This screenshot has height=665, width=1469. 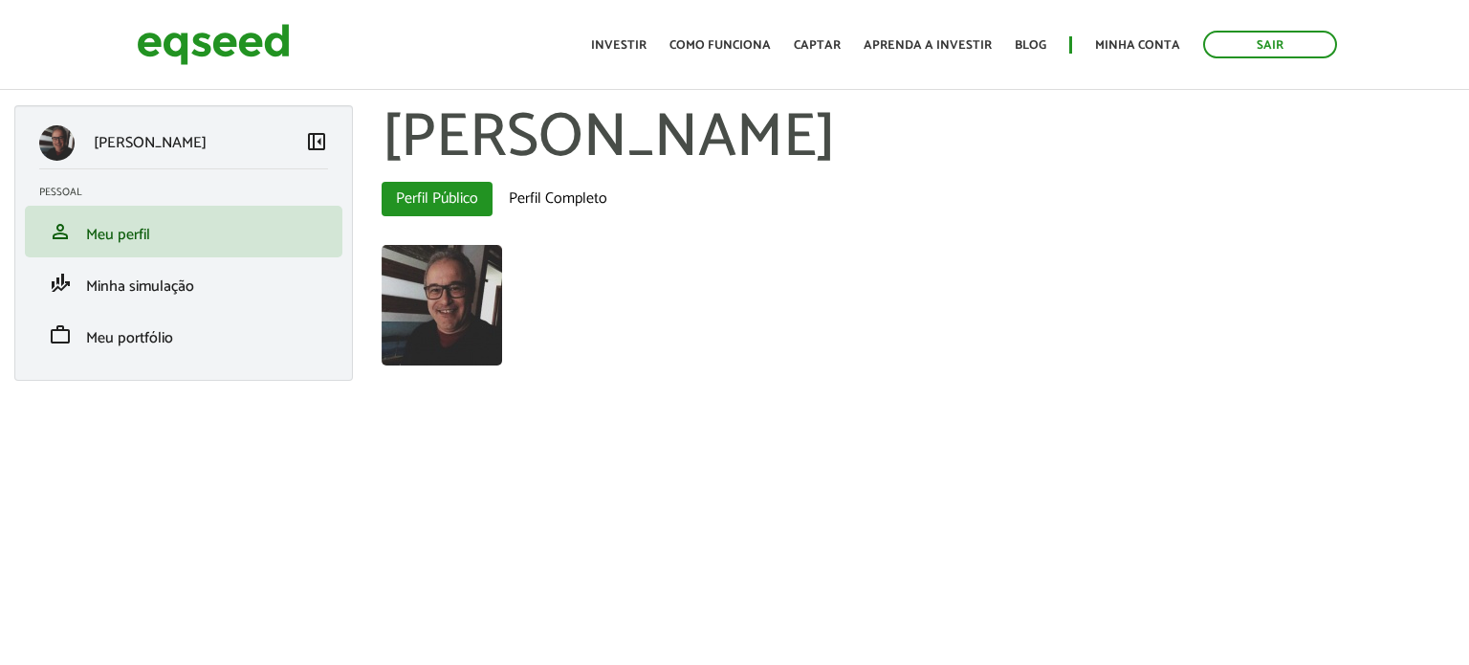 I want to click on img: EqSeed, so click(x=213, y=44).